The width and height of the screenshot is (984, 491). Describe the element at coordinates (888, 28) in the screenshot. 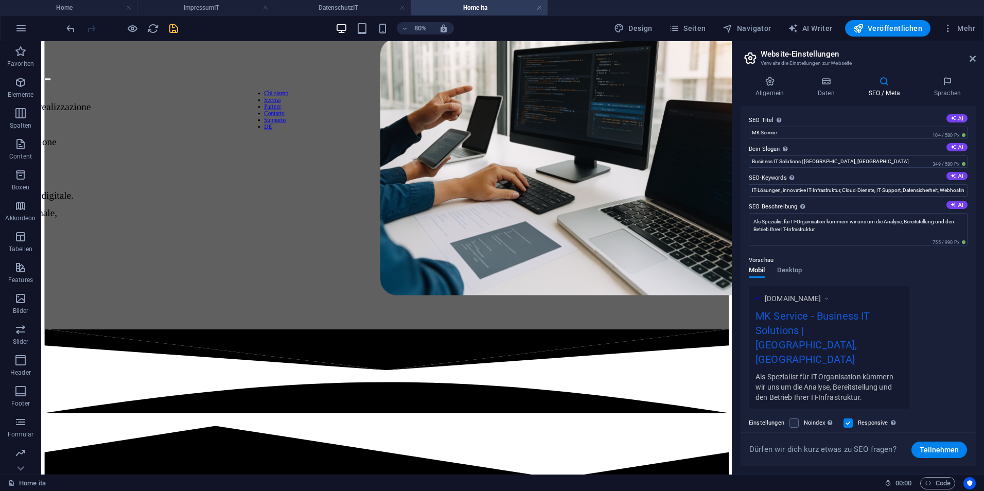

I see `span: Veröffentlichen` at that location.